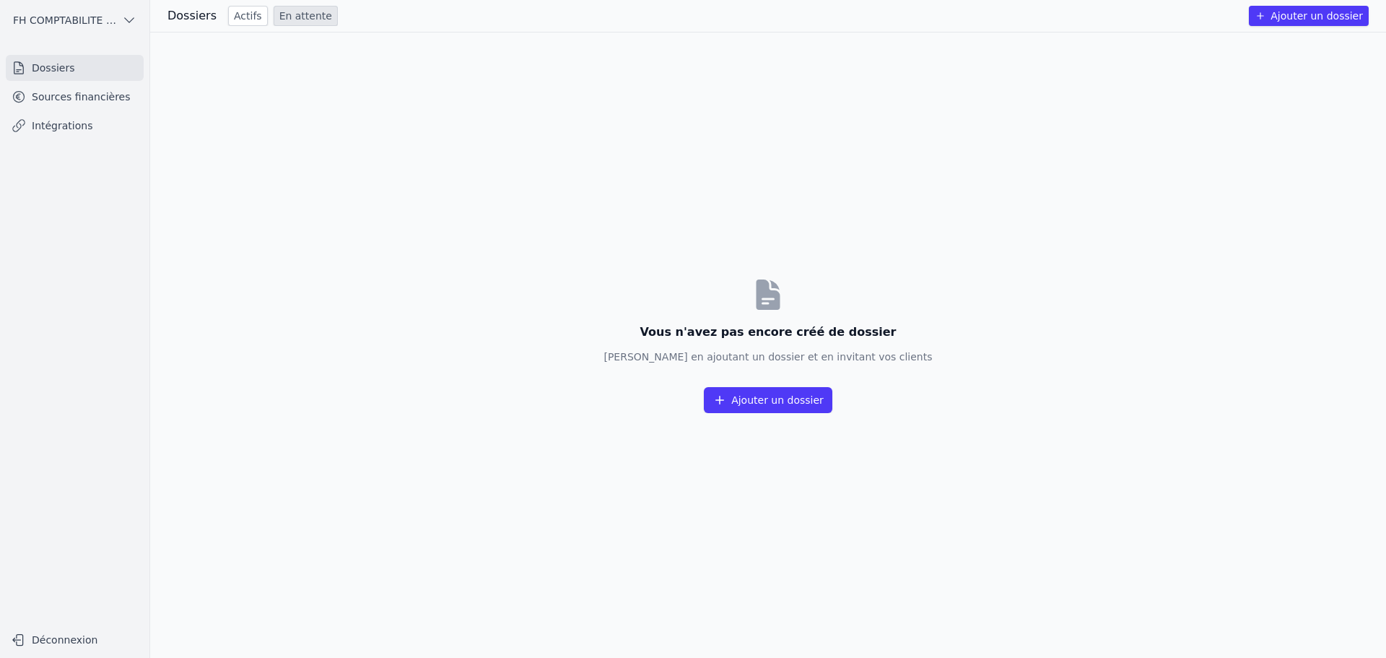 The image size is (1386, 658). What do you see at coordinates (74, 20) in the screenshot?
I see `button: FH COMPTABILITE SRL` at bounding box center [74, 20].